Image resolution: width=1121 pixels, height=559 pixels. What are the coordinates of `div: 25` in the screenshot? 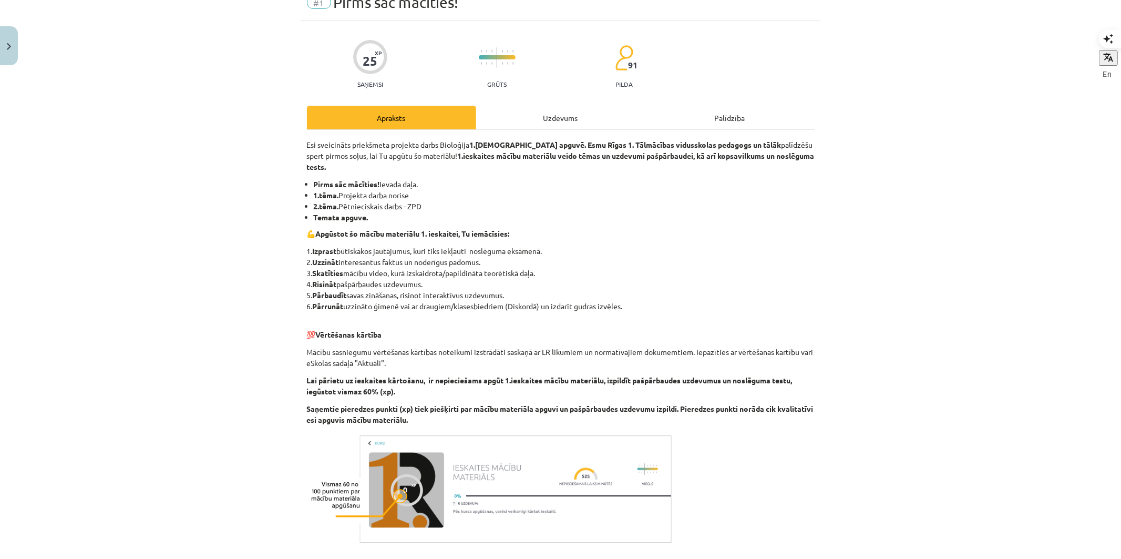 It's located at (370, 61).